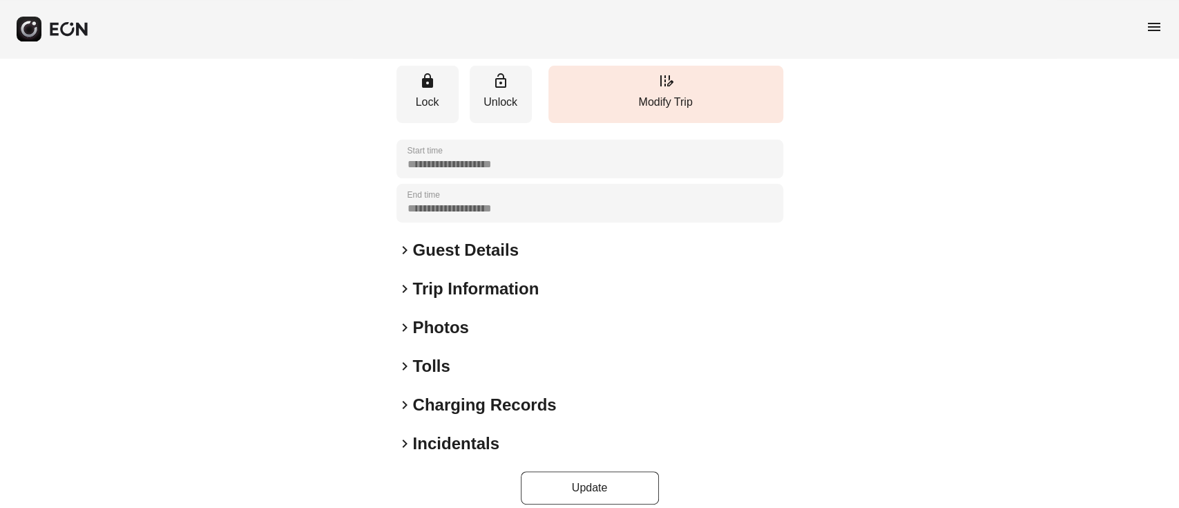 The image size is (1179, 508). What do you see at coordinates (501, 94) in the screenshot?
I see `button: Unlock` at bounding box center [501, 94].